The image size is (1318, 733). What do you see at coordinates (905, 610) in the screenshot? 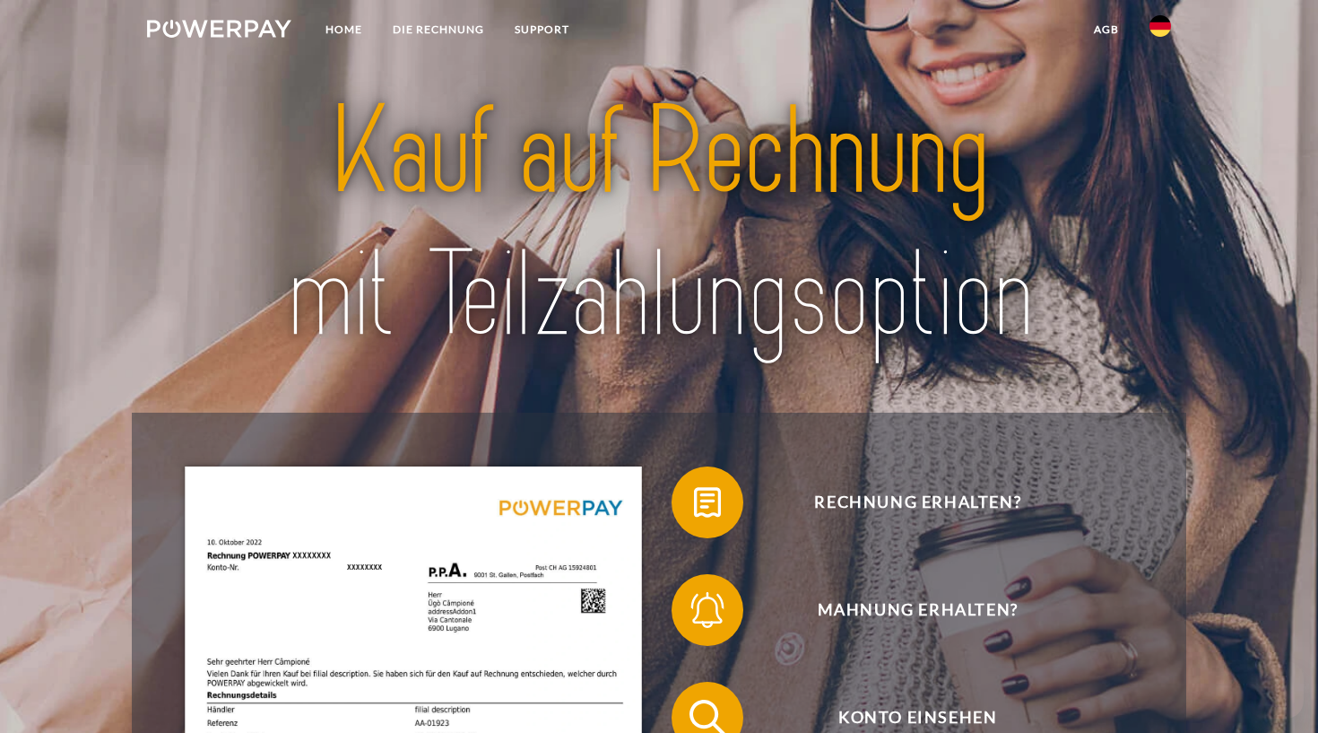
I see `button: Mahnung erhalten?` at bounding box center [905, 610].